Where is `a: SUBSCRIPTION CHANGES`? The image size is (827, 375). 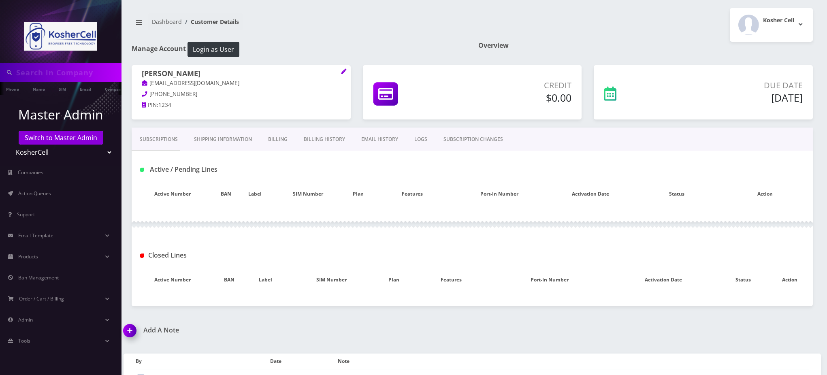
a: SUBSCRIPTION CHANGES is located at coordinates (473, 139).